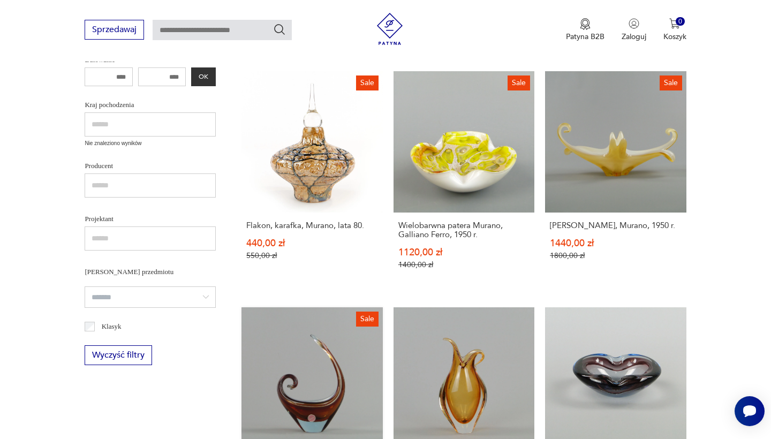 Image resolution: width=771 pixels, height=439 pixels. What do you see at coordinates (118, 355) in the screenshot?
I see `button: Wyczyść filtry` at bounding box center [118, 355].